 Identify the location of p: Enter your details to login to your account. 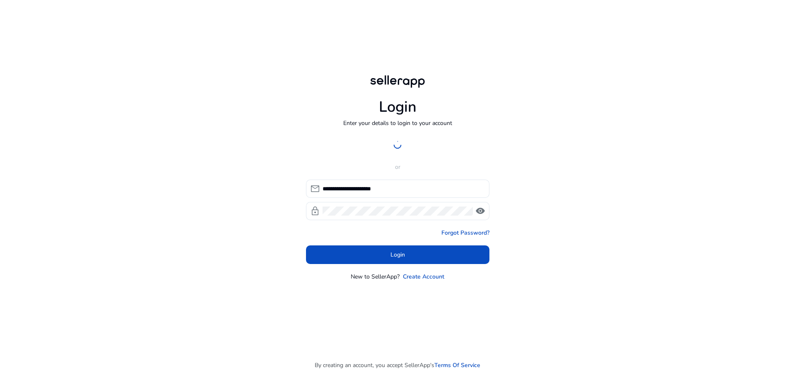
(398, 123).